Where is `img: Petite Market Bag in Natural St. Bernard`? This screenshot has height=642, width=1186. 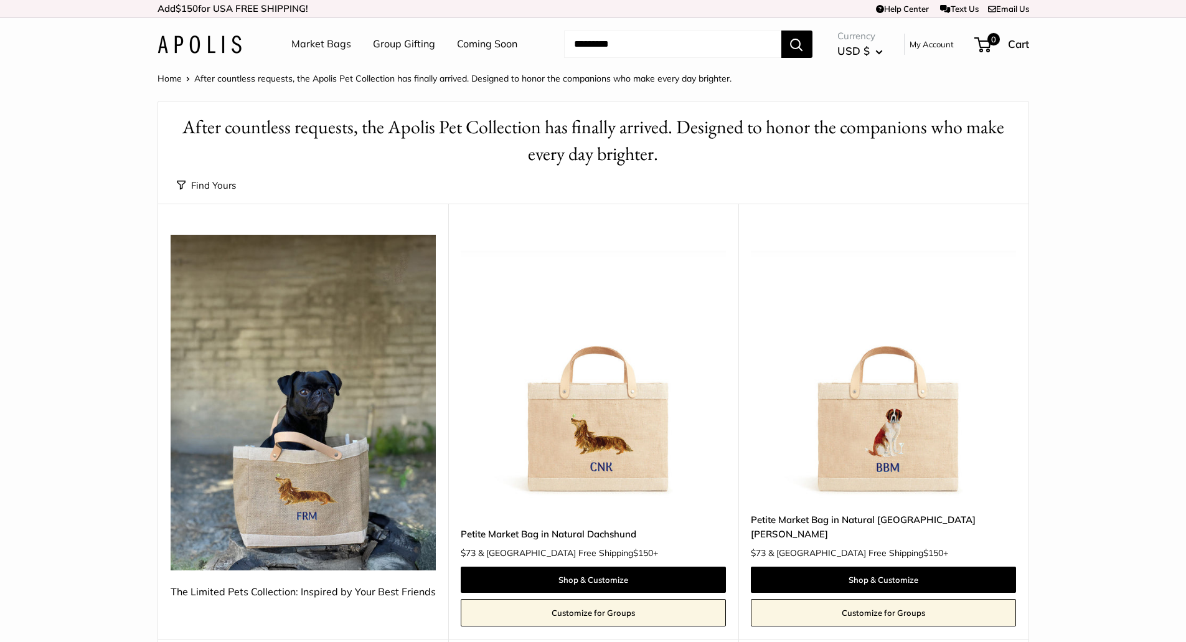
img: Petite Market Bag in Natural St. Bernard is located at coordinates (884, 367).